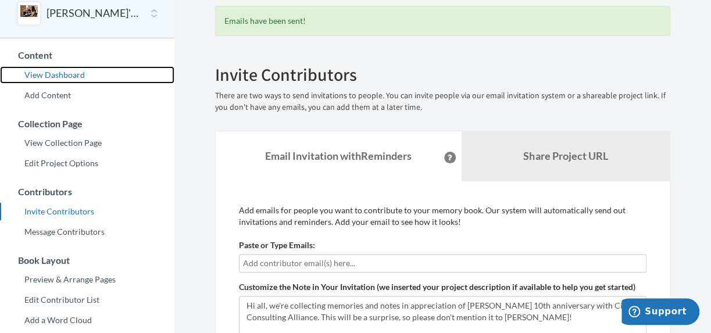 The height and width of the screenshot is (333, 711). Describe the element at coordinates (565, 156) in the screenshot. I see `b: Share Project URL` at that location.